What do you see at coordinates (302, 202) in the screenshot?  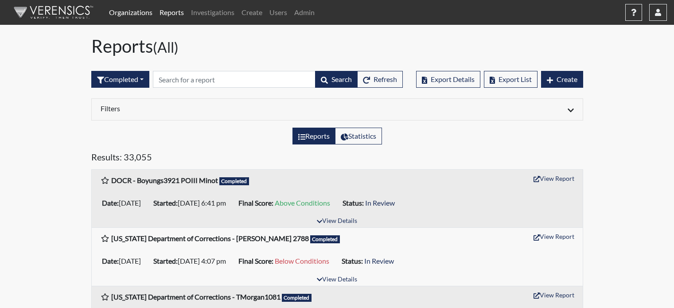 I see `span: Above Conditions` at bounding box center [302, 202].